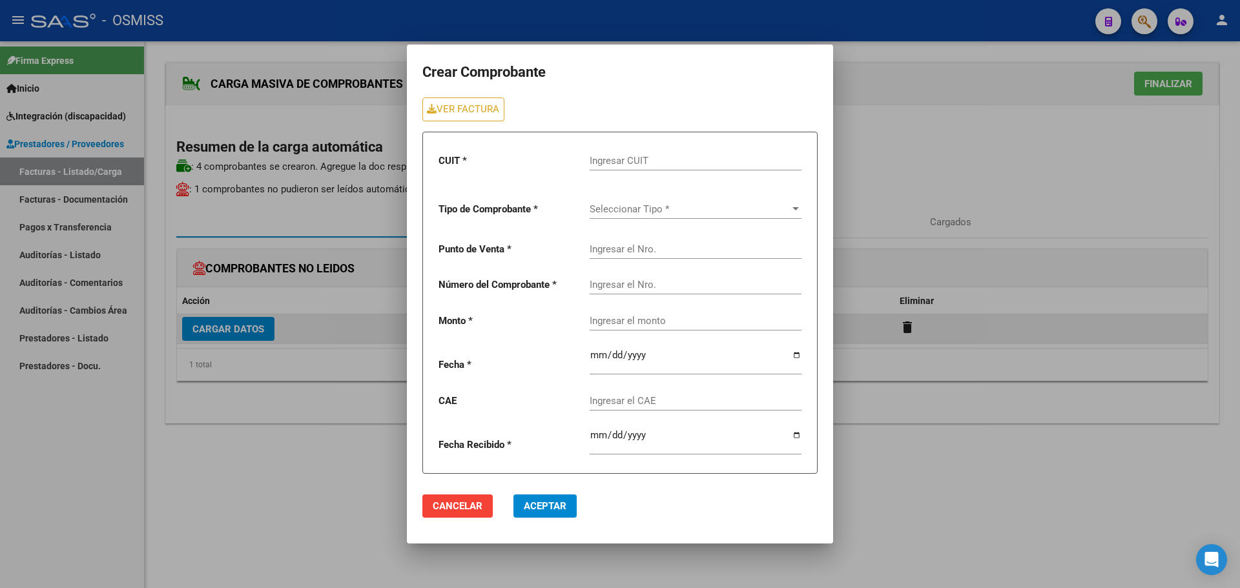 This screenshot has height=588, width=1240. I want to click on p: Punto de Venta *, so click(509, 249).